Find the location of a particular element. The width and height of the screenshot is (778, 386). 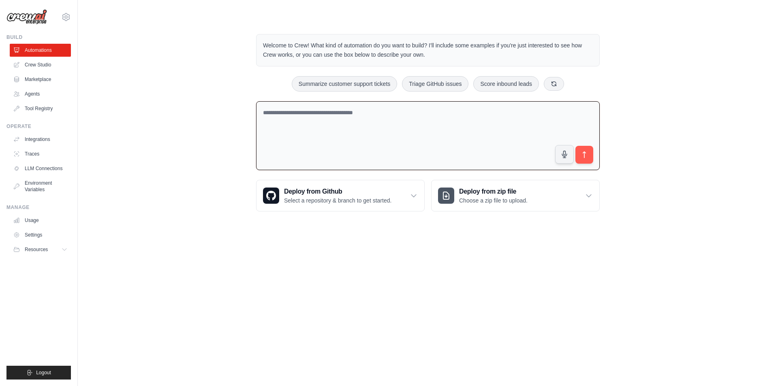

img: Logo is located at coordinates (27, 17).